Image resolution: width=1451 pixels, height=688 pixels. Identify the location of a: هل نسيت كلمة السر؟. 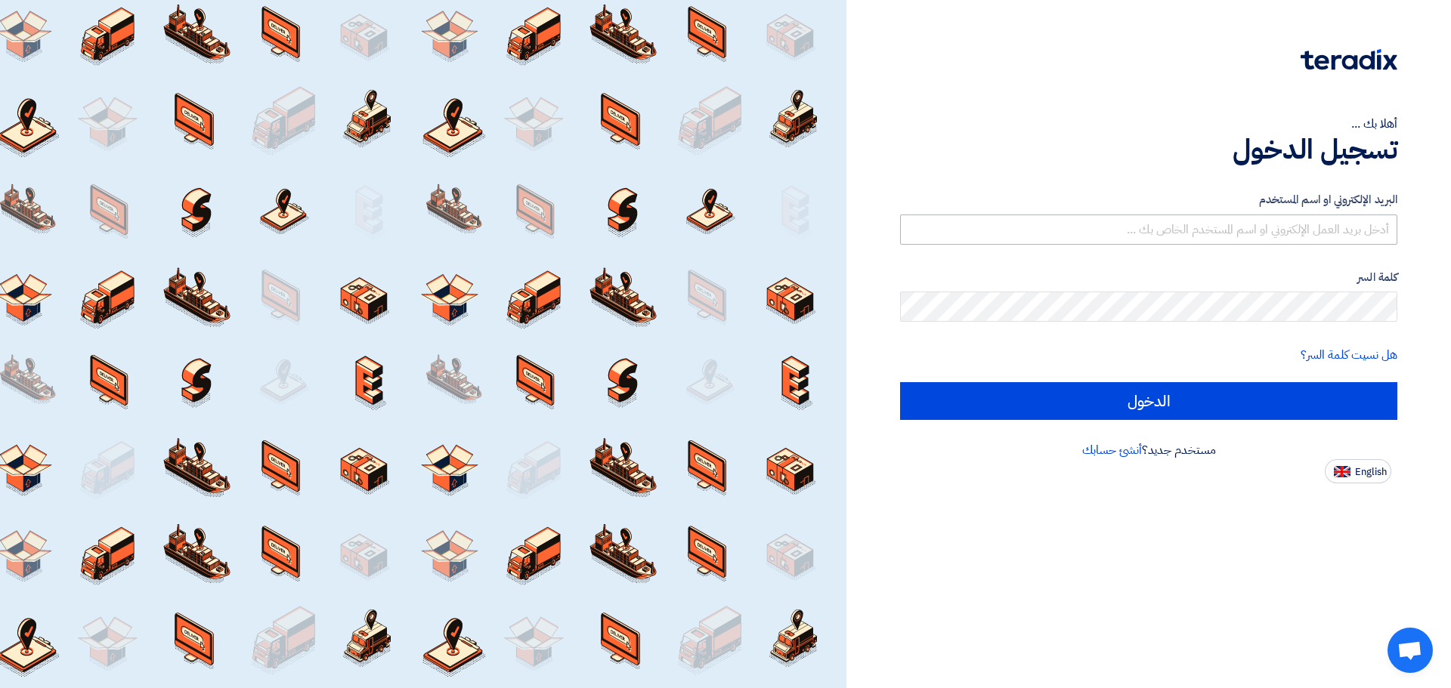
(1349, 355).